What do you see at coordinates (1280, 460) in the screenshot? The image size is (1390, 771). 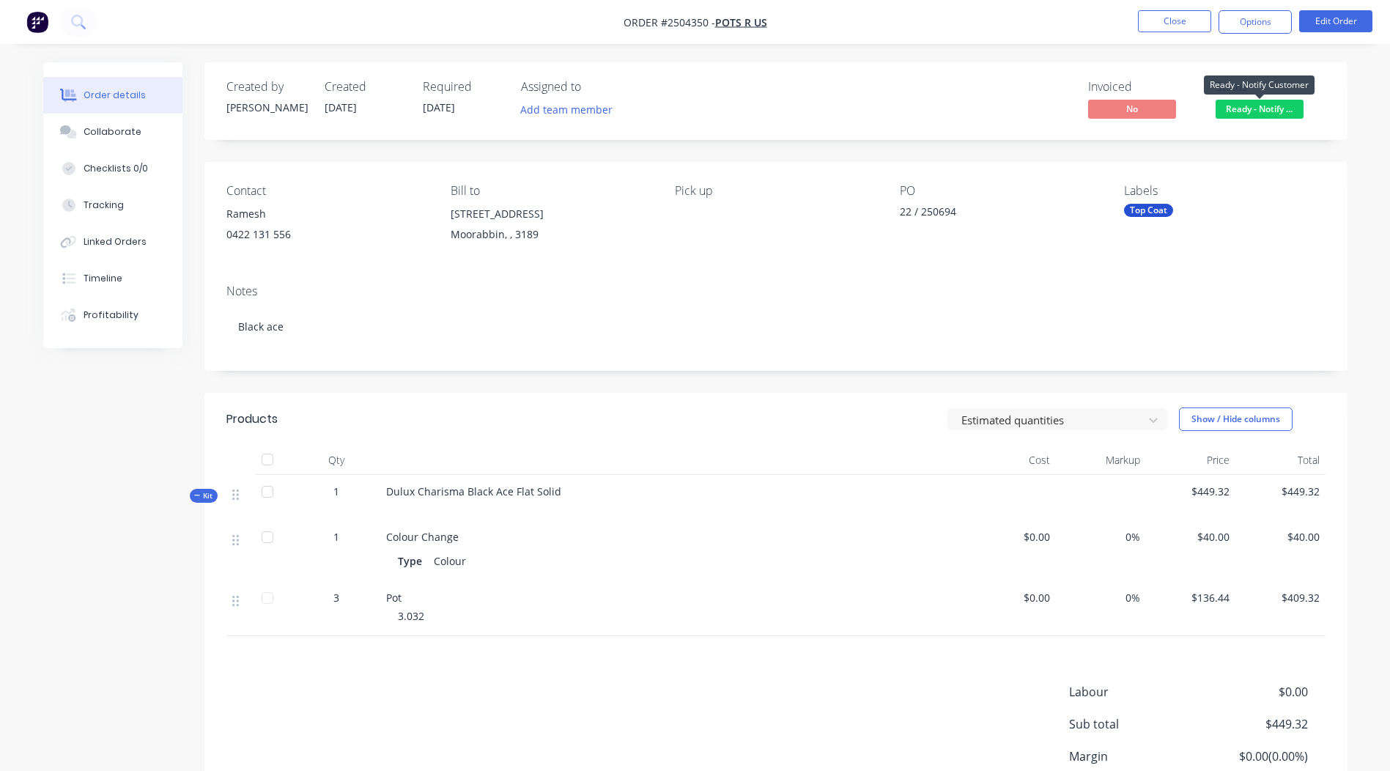 I see `div: Total` at bounding box center [1280, 460].